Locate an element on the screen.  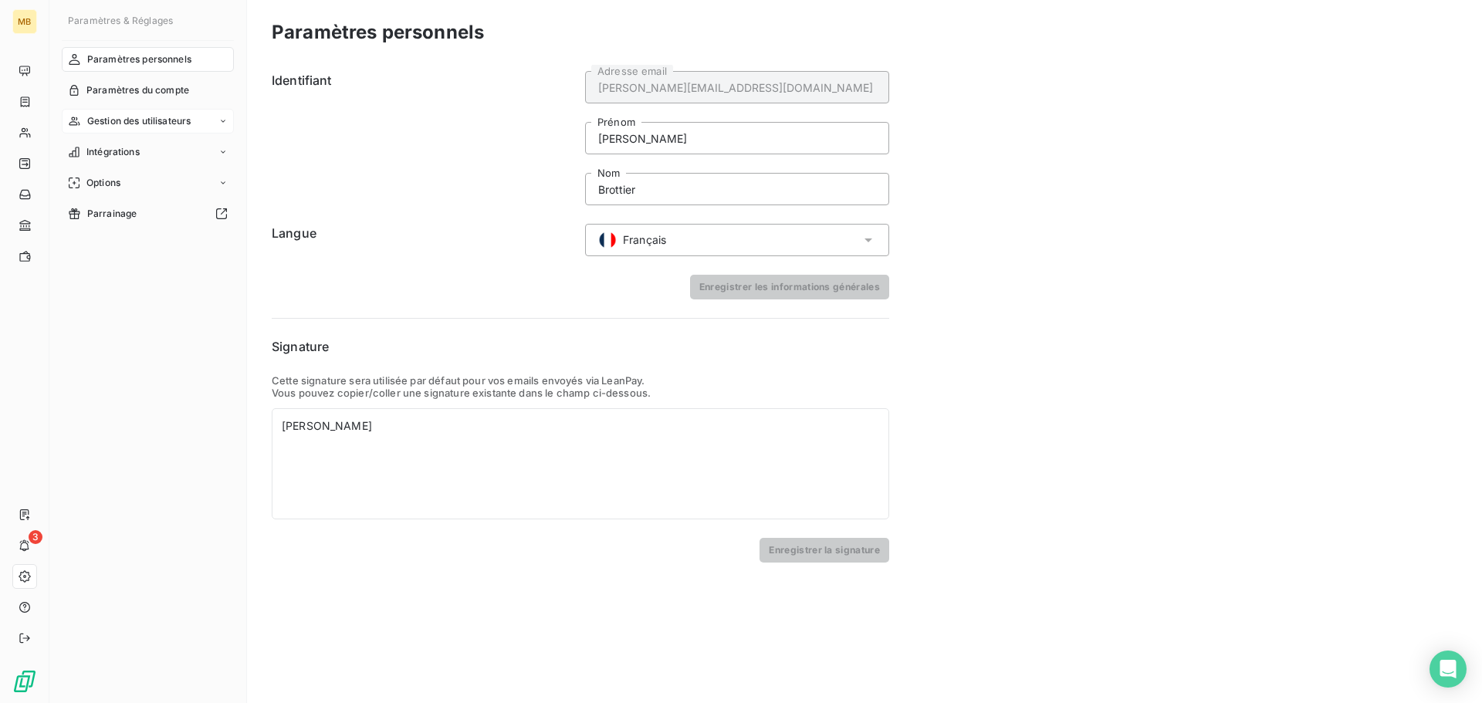
span: Paramètres & Réglages is located at coordinates (120, 20).